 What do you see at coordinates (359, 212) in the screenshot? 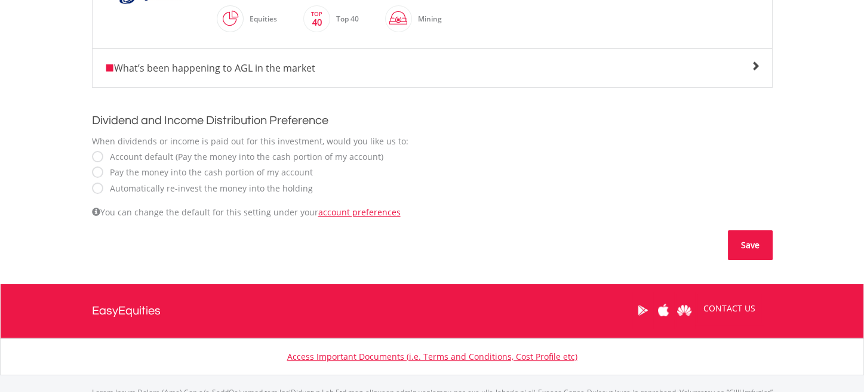
I see `a: account preferences` at bounding box center [359, 212].